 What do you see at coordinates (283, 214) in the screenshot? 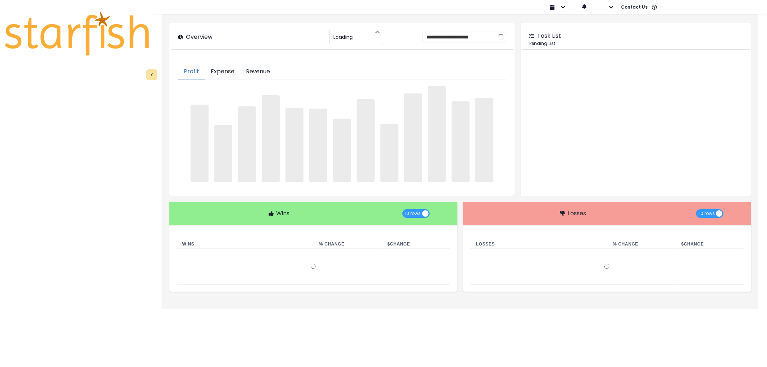
I see `p: Wins` at bounding box center [283, 214].